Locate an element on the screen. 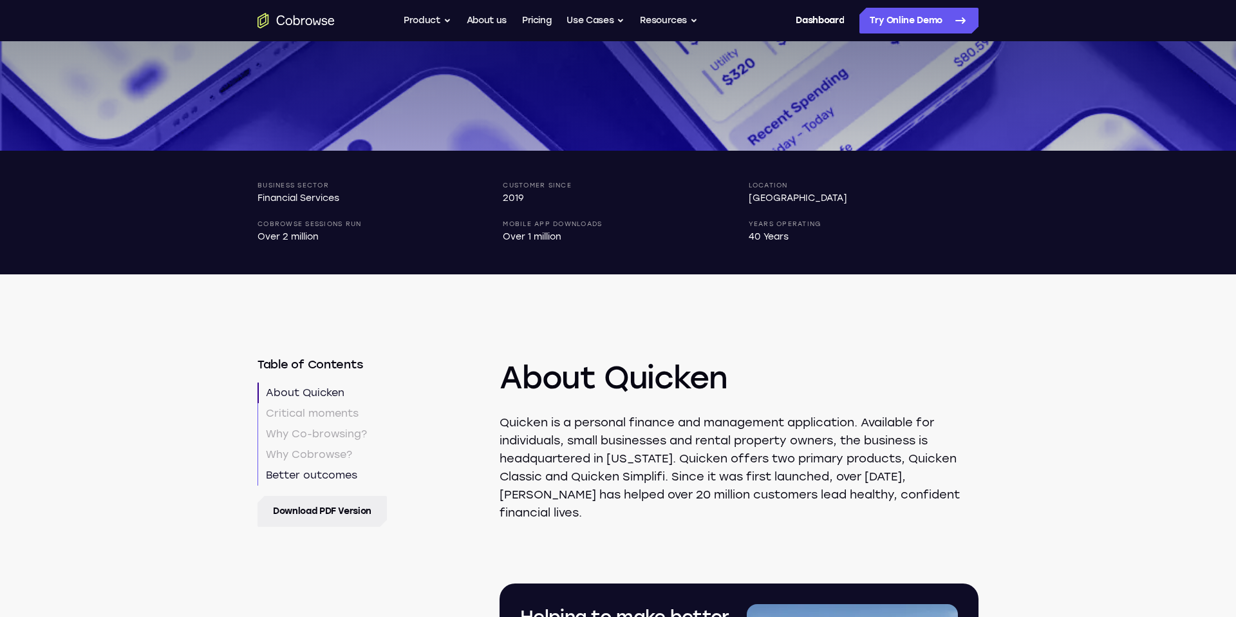 This screenshot has width=1236, height=617. a: Pricing is located at coordinates (537, 21).